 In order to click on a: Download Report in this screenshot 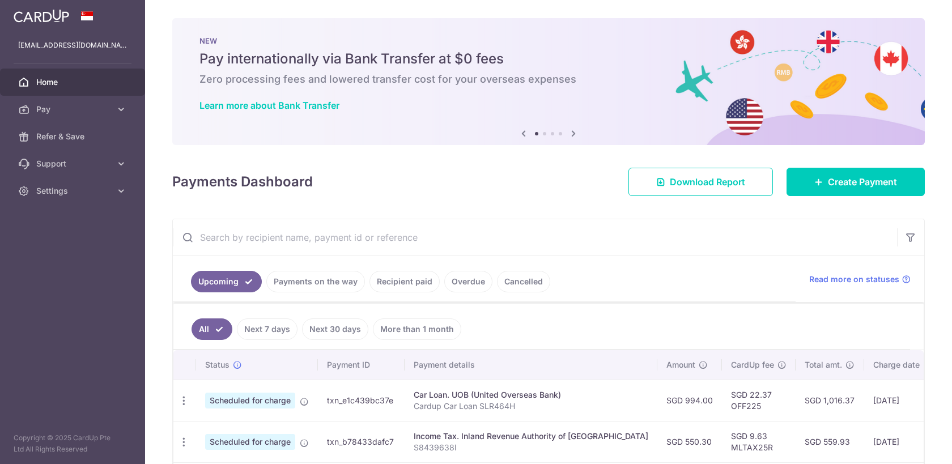, I will do `click(700, 182)`.